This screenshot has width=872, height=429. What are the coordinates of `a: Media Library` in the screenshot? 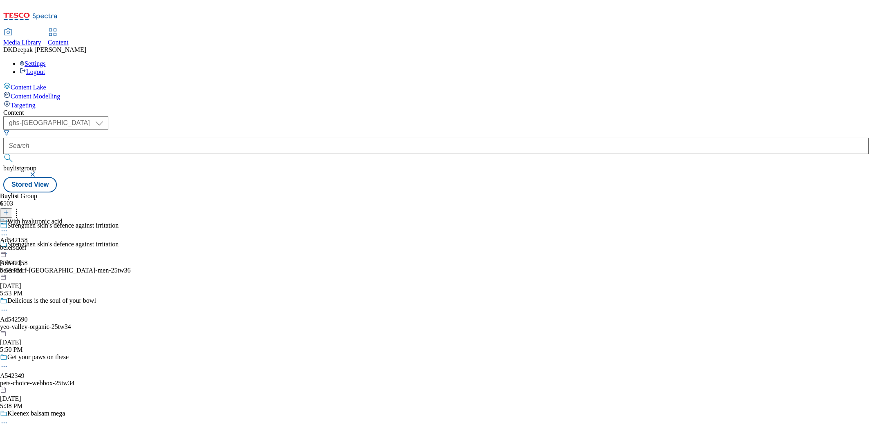 It's located at (22, 38).